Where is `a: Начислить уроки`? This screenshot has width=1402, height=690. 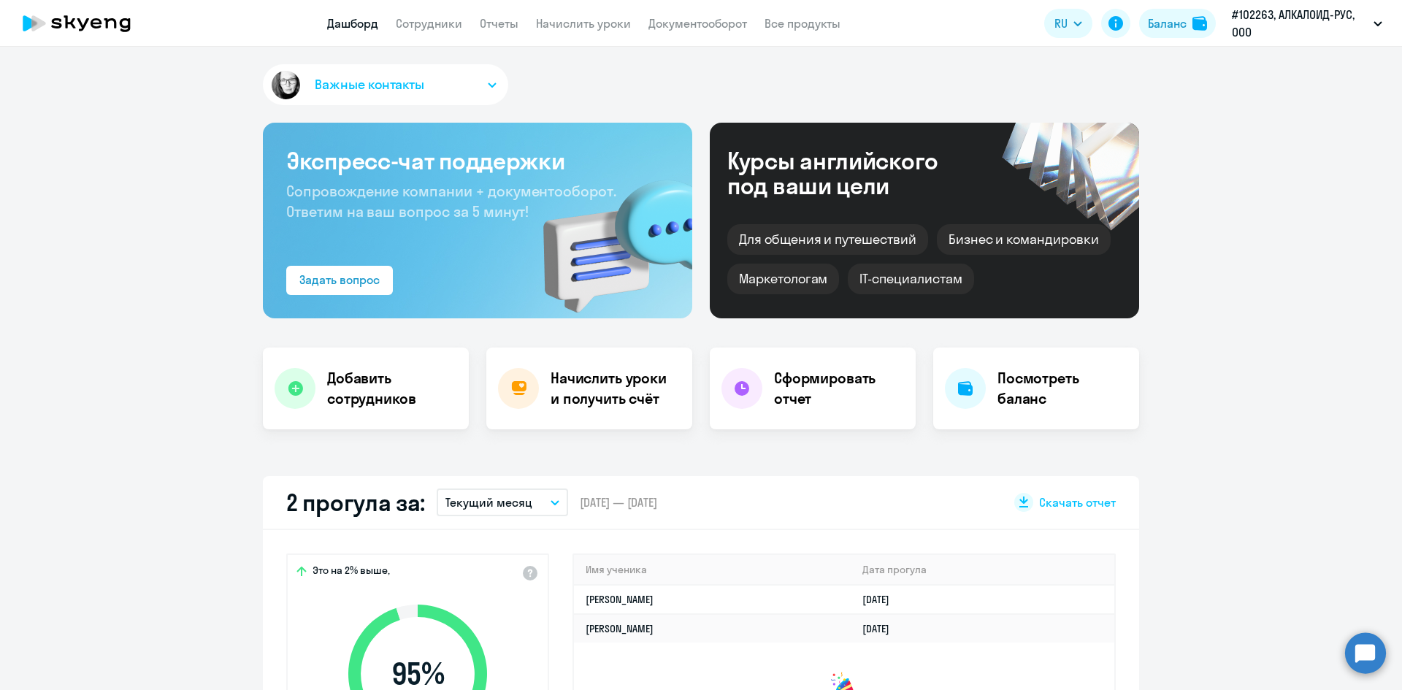 a: Начислить уроки is located at coordinates (583, 23).